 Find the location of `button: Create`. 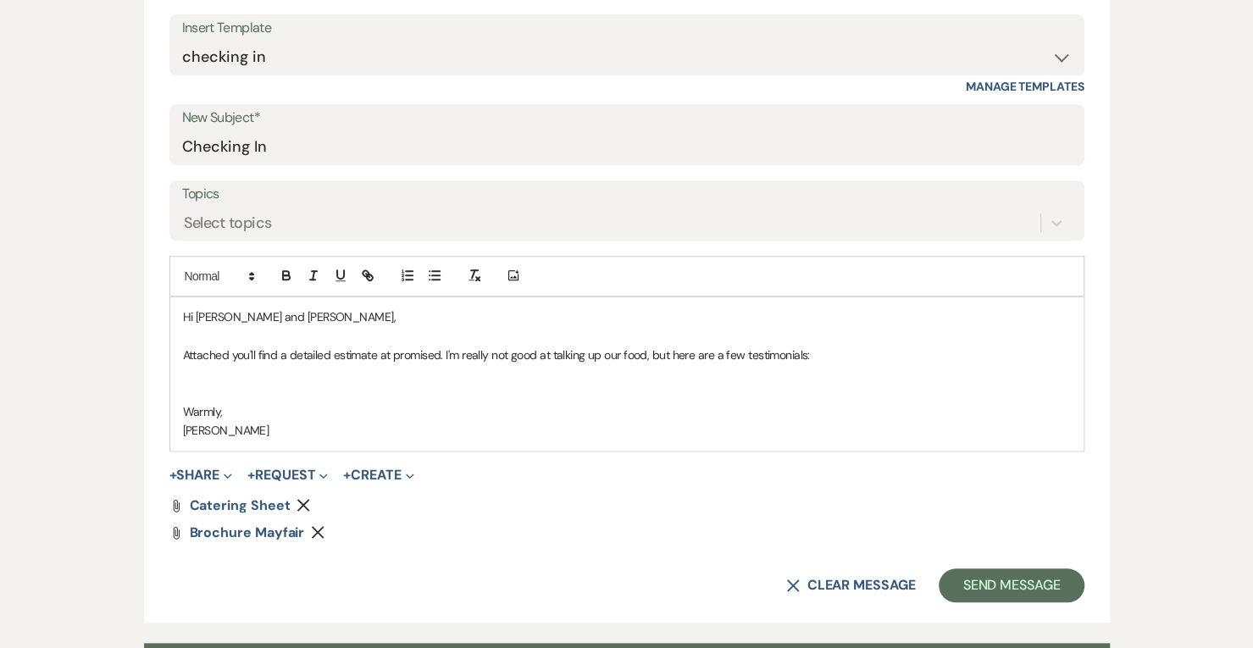

button: Create is located at coordinates (378, 475).